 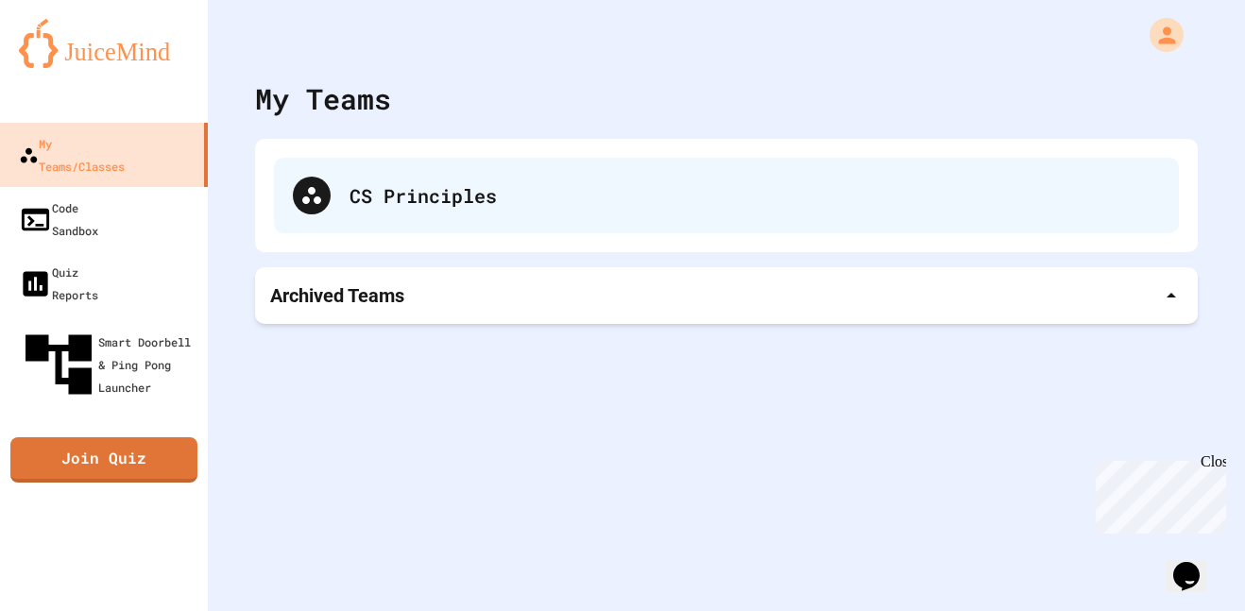 I want to click on div: Smart Doorbell & Ping Pong Launcher, so click(x=110, y=364).